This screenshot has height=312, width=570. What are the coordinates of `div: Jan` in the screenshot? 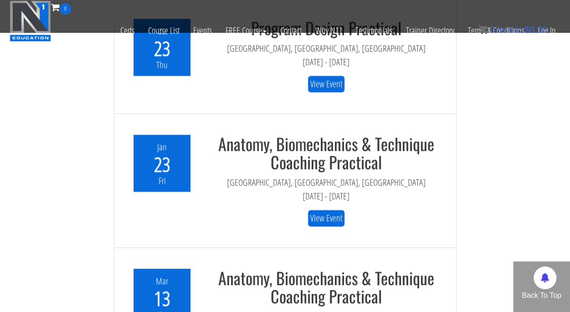 It's located at (162, 147).